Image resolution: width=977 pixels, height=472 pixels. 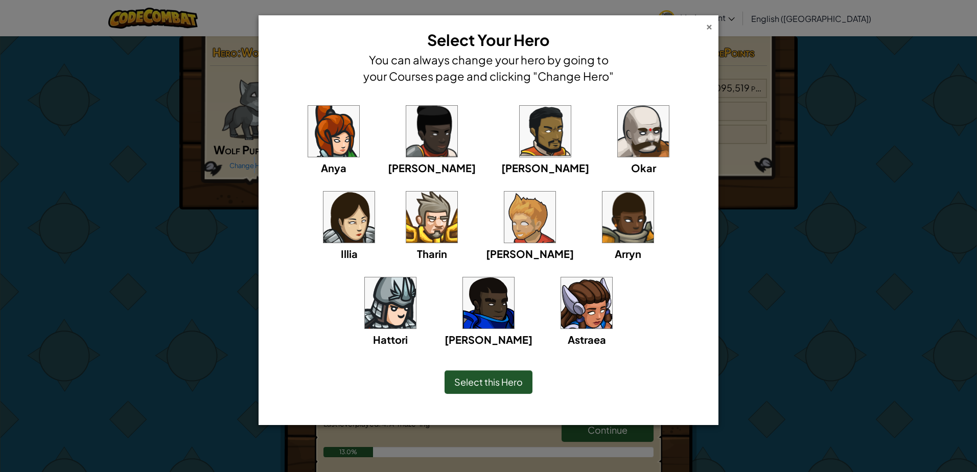 What do you see at coordinates (643, 168) in the screenshot?
I see `span: Okar` at bounding box center [643, 168].